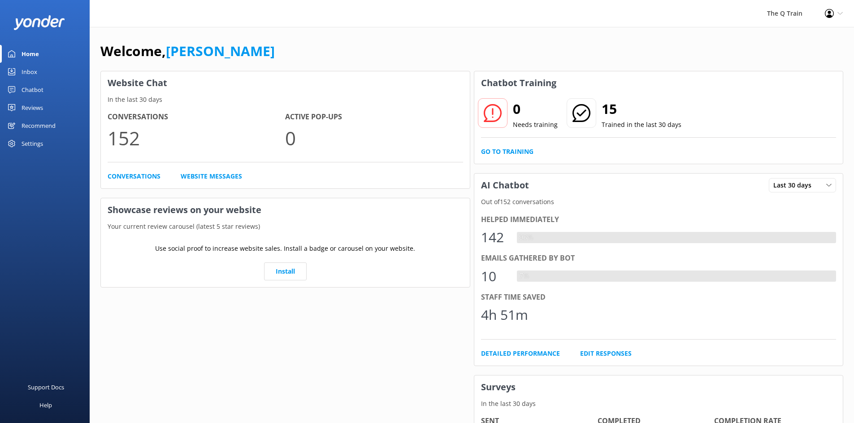 The width and height of the screenshot is (854, 423). What do you see at coordinates (642, 109) in the screenshot?
I see `h2: 15` at bounding box center [642, 109].